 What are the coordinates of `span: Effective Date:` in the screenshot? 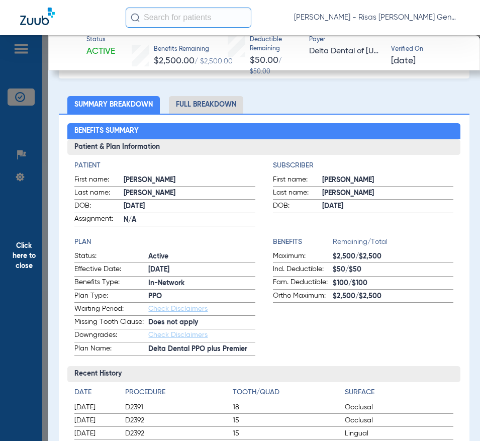 It's located at (111, 270).